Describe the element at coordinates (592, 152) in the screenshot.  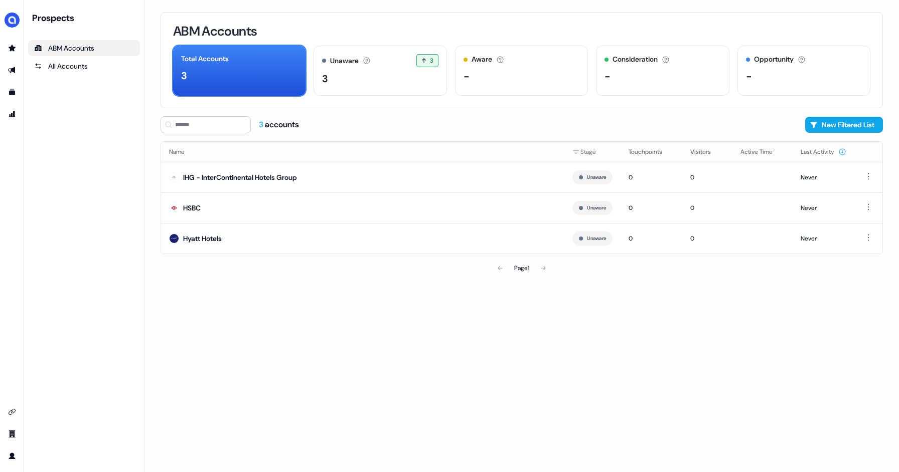
I see `div: Stage` at that location.